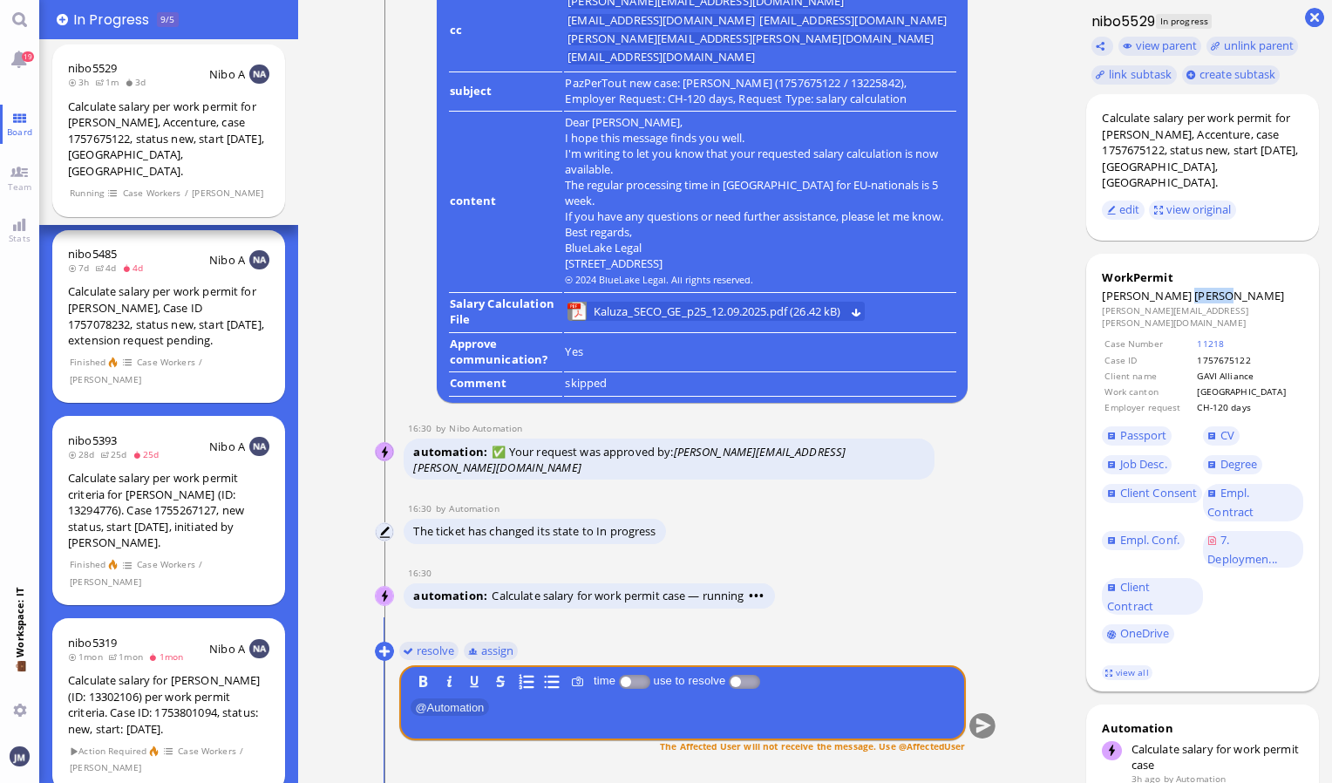 This screenshot has height=783, width=1332. Describe the element at coordinates (20, 187) in the screenshot. I see `span: Team` at that location.